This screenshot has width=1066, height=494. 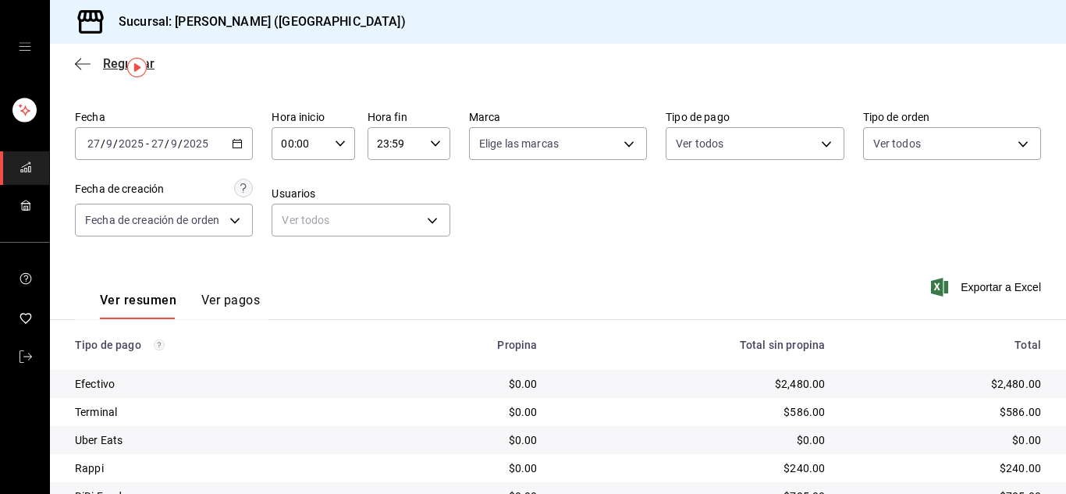 I want to click on span: Exportar a Excel, so click(x=987, y=287).